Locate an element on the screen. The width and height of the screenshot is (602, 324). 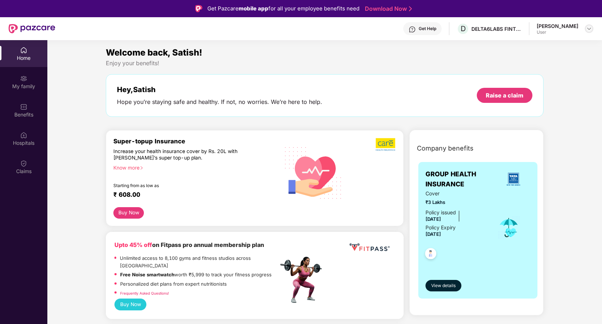
div: Get Pazcare for all your employee benefits need is located at coordinates (283, 9).